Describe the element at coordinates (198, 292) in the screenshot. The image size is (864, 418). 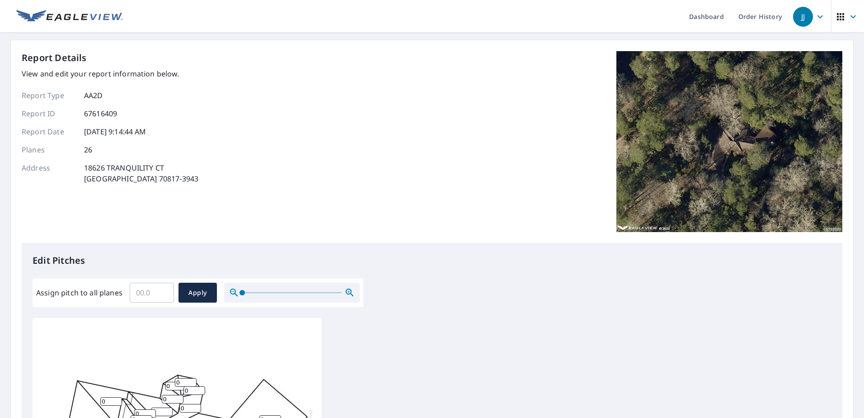
I see `span: Apply` at that location.